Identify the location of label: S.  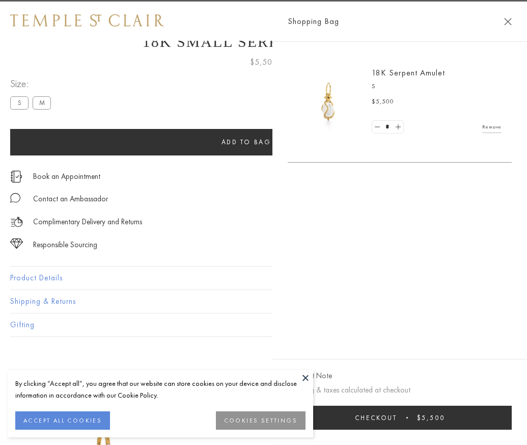
(19, 102).